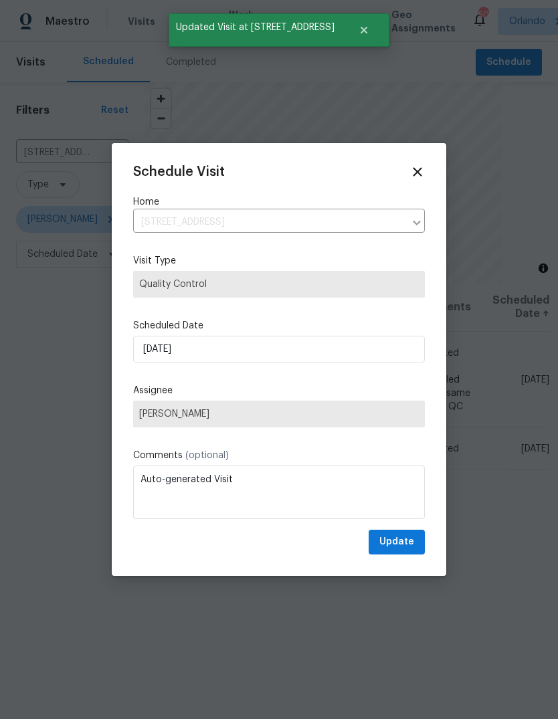 This screenshot has width=558, height=719. What do you see at coordinates (269, 222) in the screenshot?
I see `input: Enter in an address` at bounding box center [269, 222].